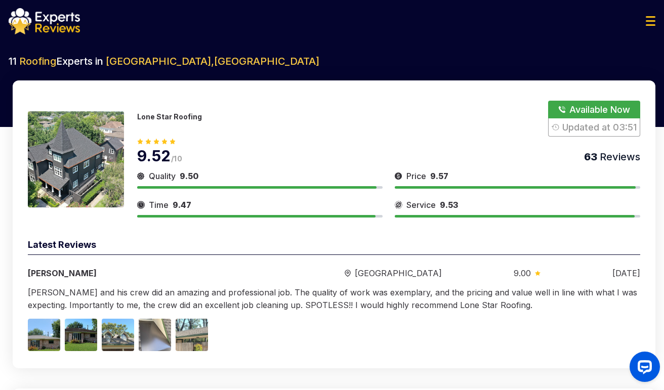 The width and height of the screenshot is (664, 390). Describe the element at coordinates (158, 205) in the screenshot. I see `span: Time` at that location.